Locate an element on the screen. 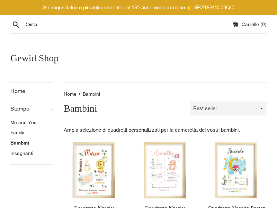  span: Bambini is located at coordinates (91, 94).